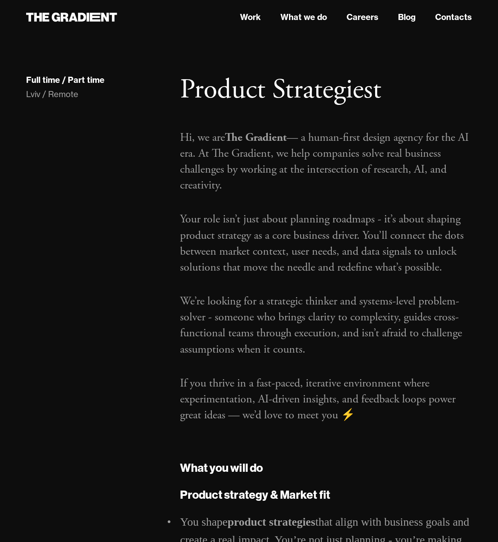 The height and width of the screenshot is (542, 498). Describe the element at coordinates (326, 400) in the screenshot. I see `p: If you thrive in a fast-paced, iterative environment where experimentation, AI-driven insights, a...` at that location.